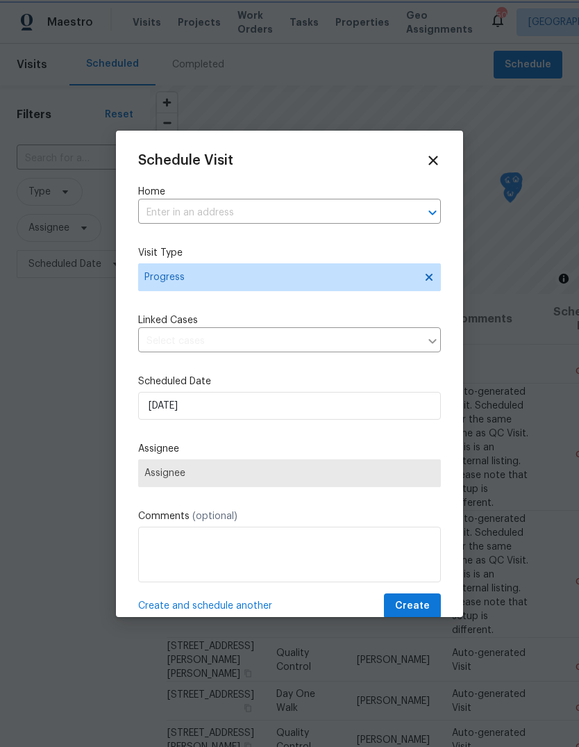  I want to click on span: Progress, so click(279, 277).